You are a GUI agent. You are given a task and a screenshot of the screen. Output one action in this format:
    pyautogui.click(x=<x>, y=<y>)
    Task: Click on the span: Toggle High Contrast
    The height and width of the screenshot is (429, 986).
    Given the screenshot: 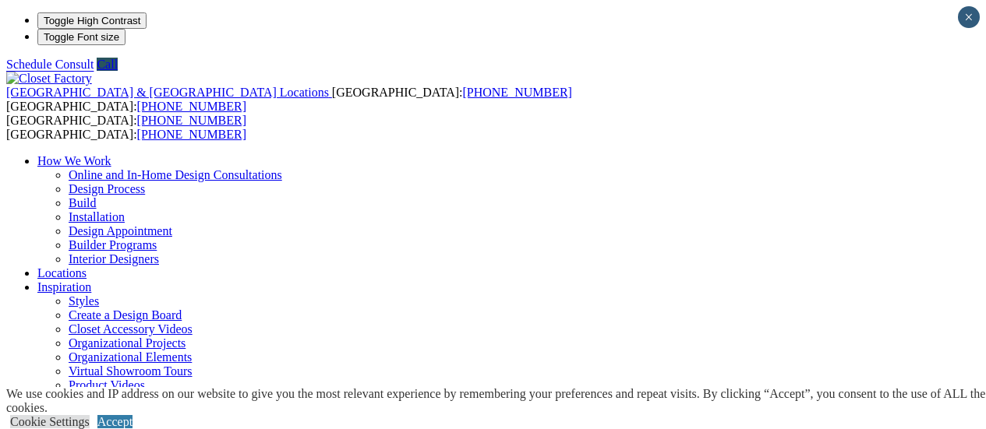 What is the action you would take?
    pyautogui.click(x=92, y=20)
    